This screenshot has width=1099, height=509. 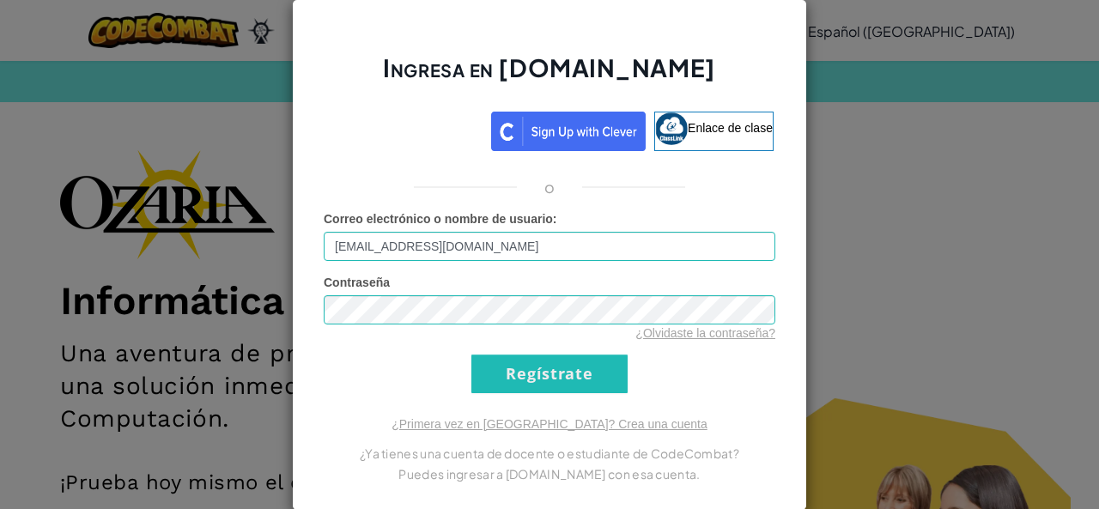 I want to click on img: classlink-logo-small.png, so click(x=672, y=129).